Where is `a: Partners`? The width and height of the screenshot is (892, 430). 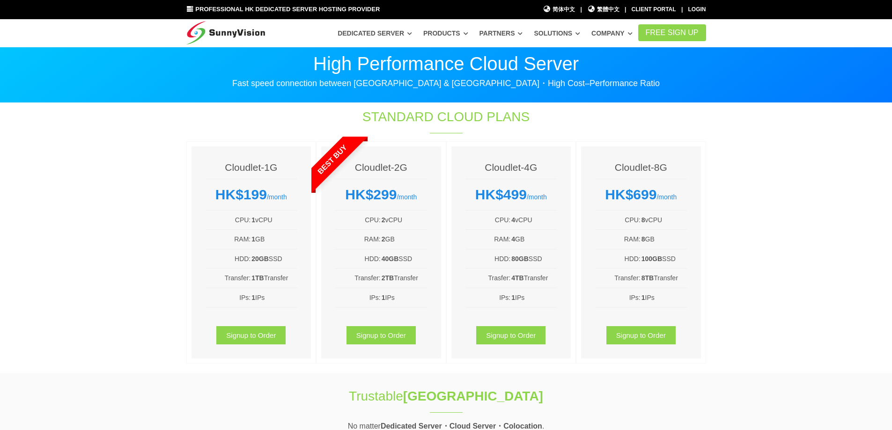
a: Partners is located at coordinates (501, 33).